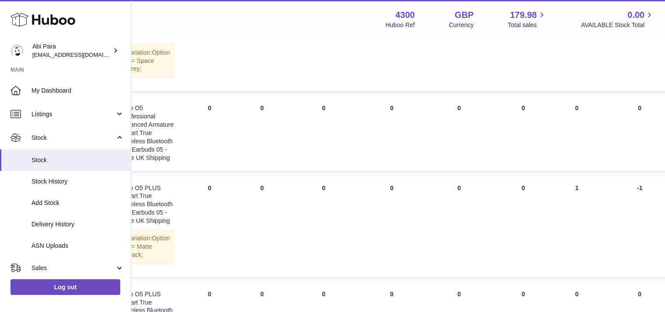 This screenshot has width=665, height=312. I want to click on strong: GBP, so click(464, 15).